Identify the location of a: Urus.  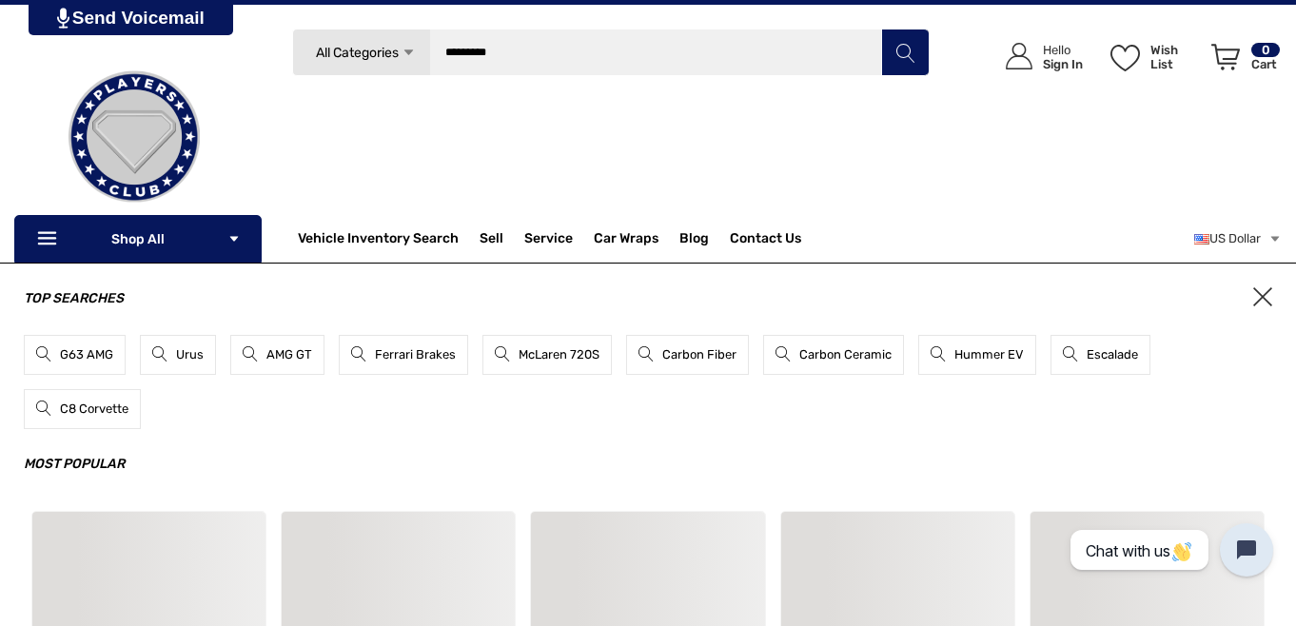
(178, 355).